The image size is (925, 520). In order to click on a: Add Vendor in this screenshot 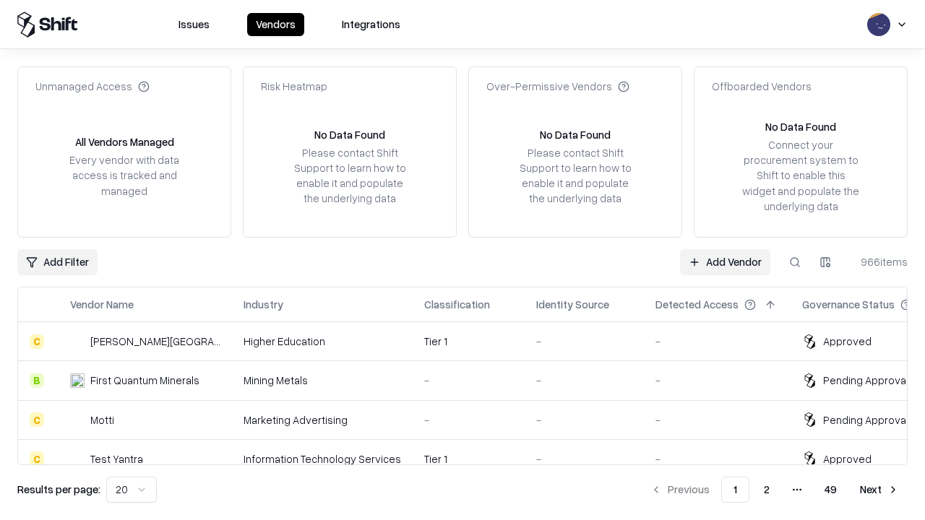, I will do `click(725, 262)`.